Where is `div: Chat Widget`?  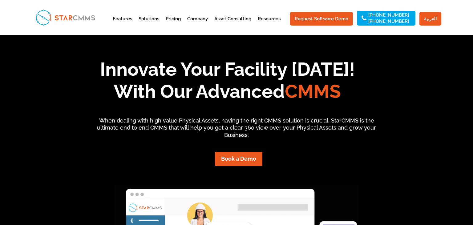 div: Chat Widget is located at coordinates (457, 210).